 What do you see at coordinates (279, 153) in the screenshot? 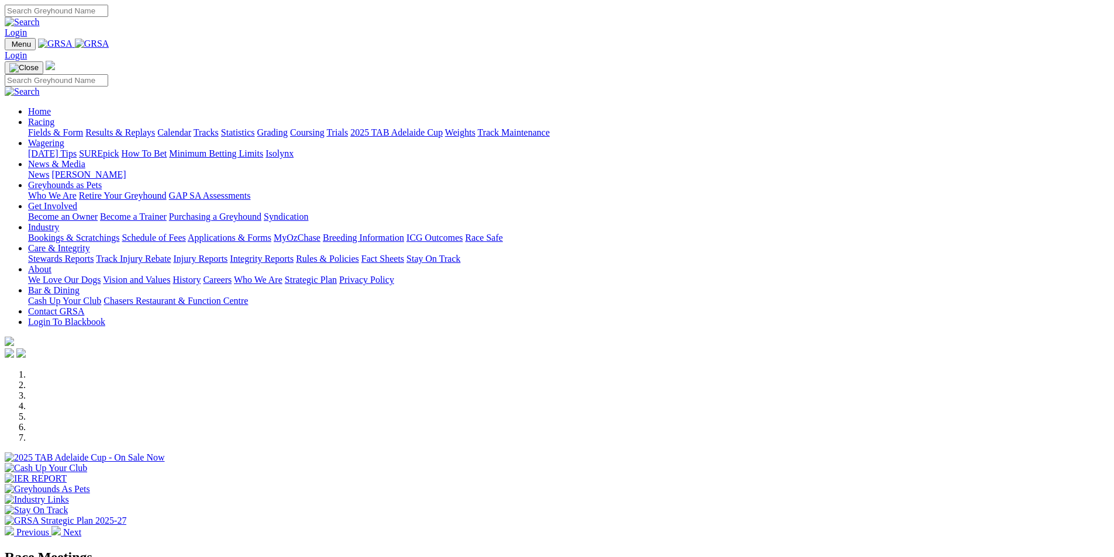
I see `a: Isolynx` at bounding box center [279, 153].